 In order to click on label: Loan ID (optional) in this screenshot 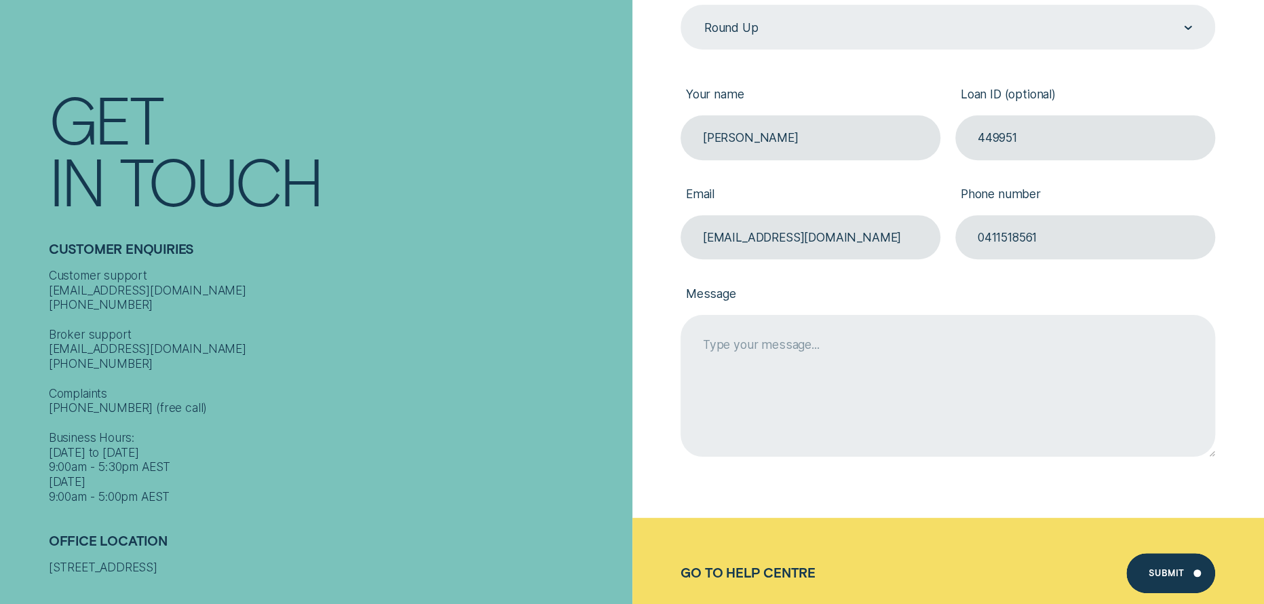, I will do `click(1085, 95)`.